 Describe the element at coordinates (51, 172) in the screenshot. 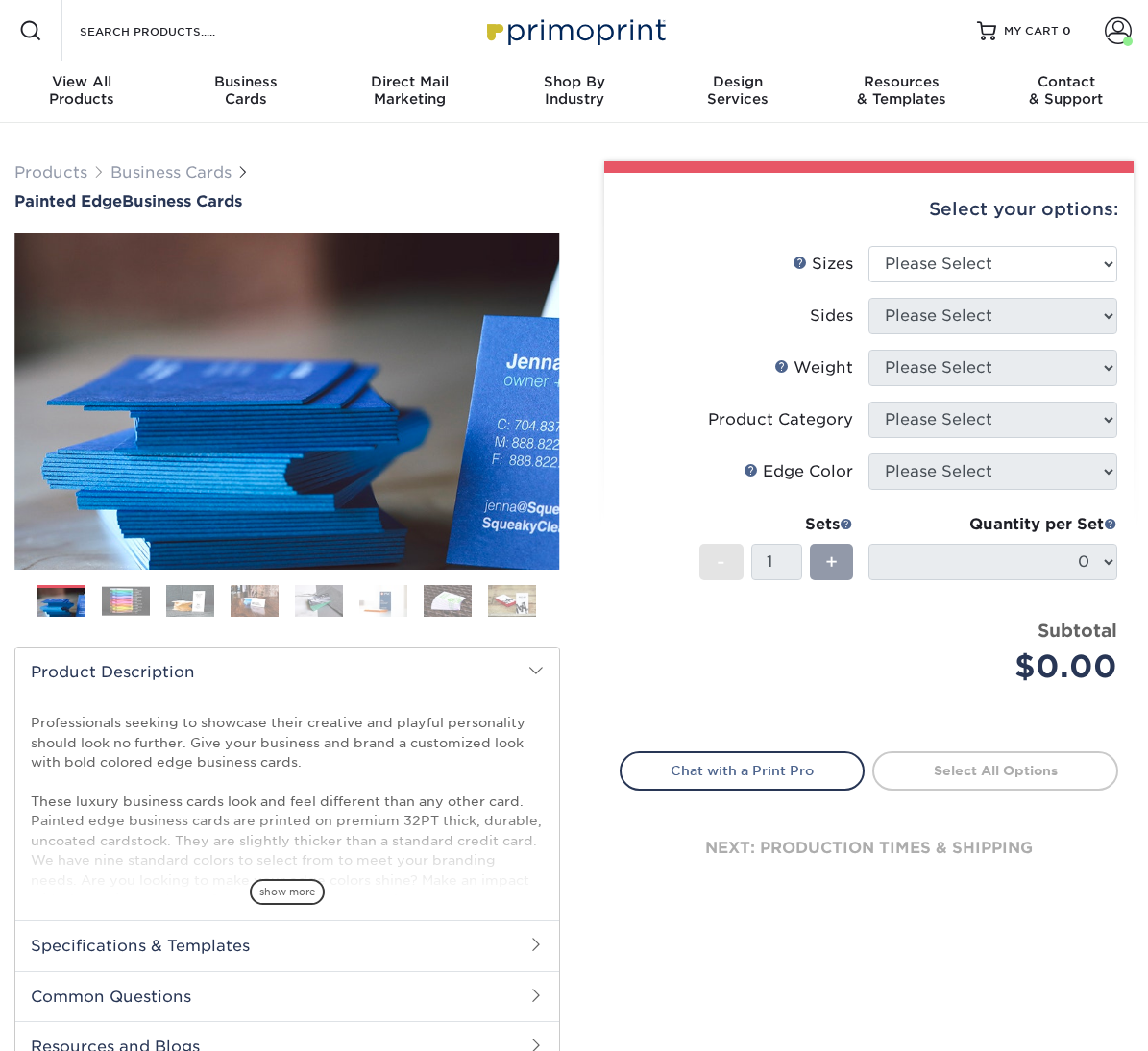

I see `a: Products` at that location.